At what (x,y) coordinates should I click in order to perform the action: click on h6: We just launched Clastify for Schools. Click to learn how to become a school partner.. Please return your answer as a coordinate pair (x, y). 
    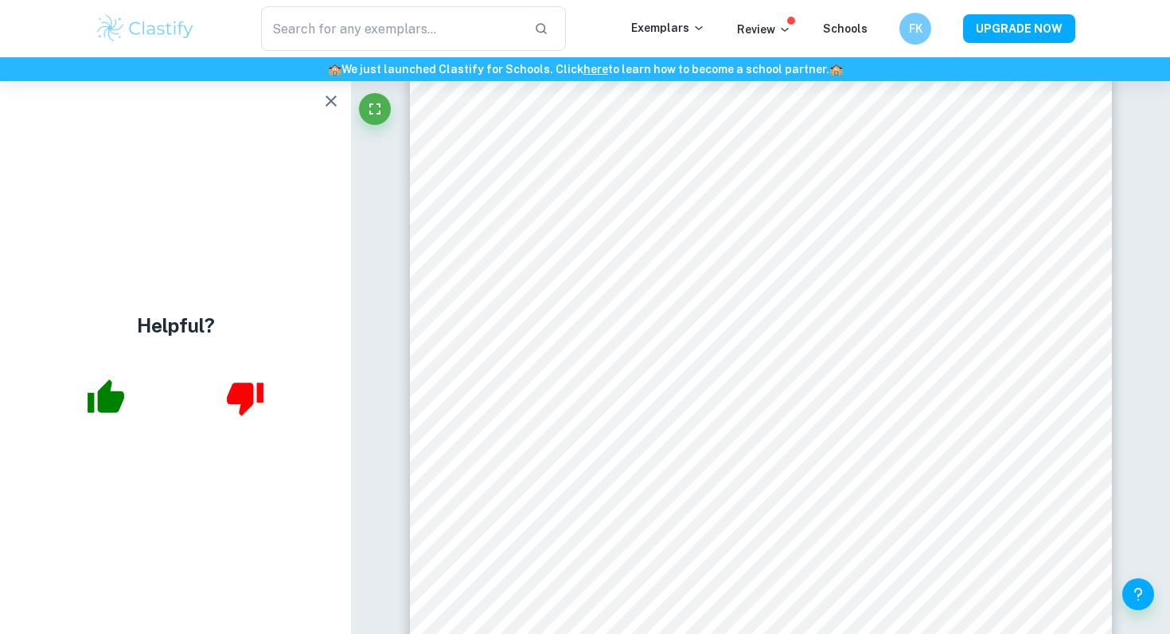
    Looking at the image, I should click on (585, 69).